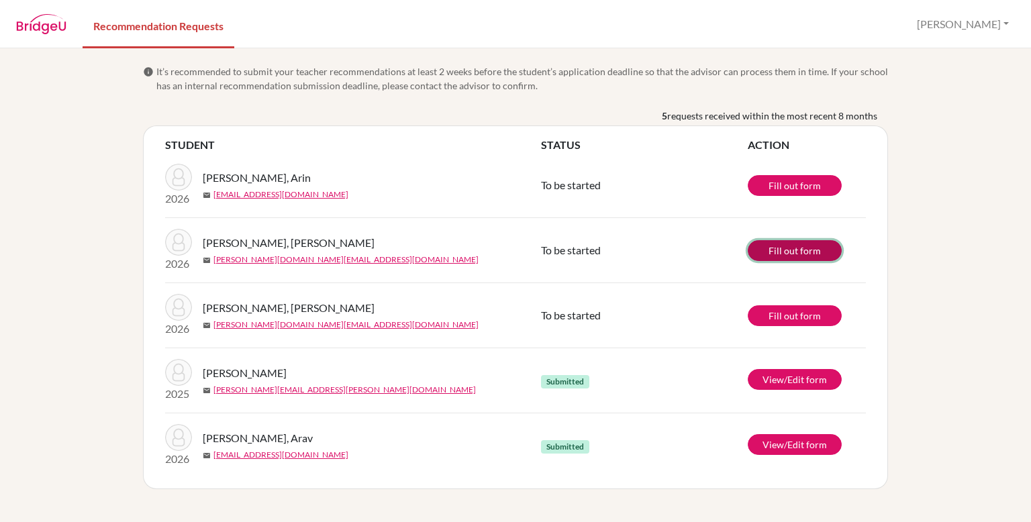 The height and width of the screenshot is (522, 1031). I want to click on th: STUDENT, so click(353, 145).